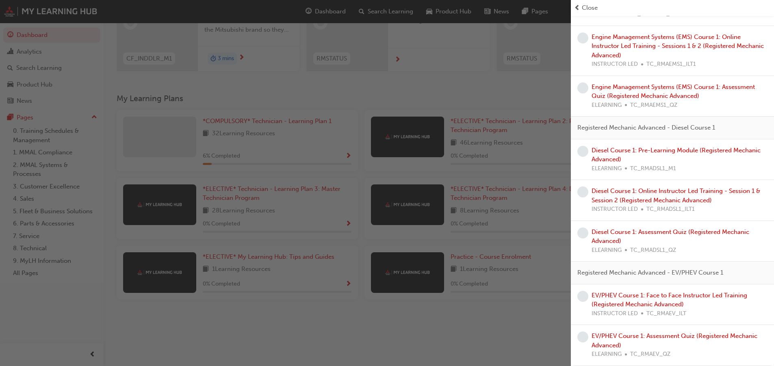 Image resolution: width=774 pixels, height=366 pixels. What do you see at coordinates (669, 300) in the screenshot?
I see `a: EV/PHEV Course 1: Face to Face Instructor Led Training (Registered Mechanic Advanced)` at bounding box center [669, 300].